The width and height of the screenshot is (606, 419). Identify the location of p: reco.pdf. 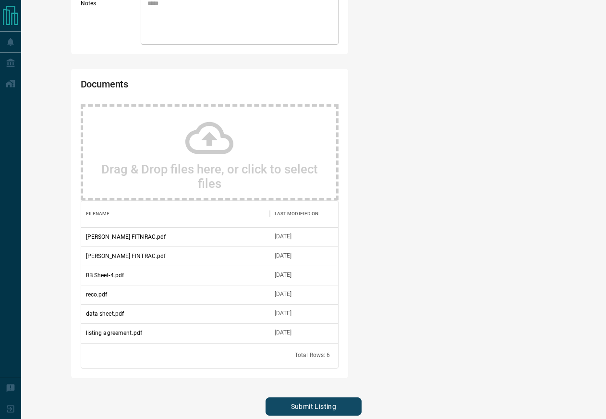
(97, 294).